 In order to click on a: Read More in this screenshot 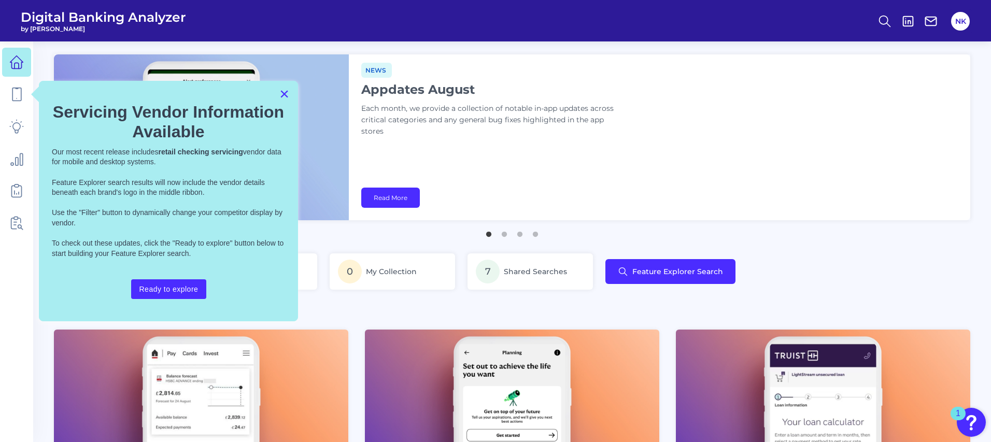, I will do `click(390, 197)`.